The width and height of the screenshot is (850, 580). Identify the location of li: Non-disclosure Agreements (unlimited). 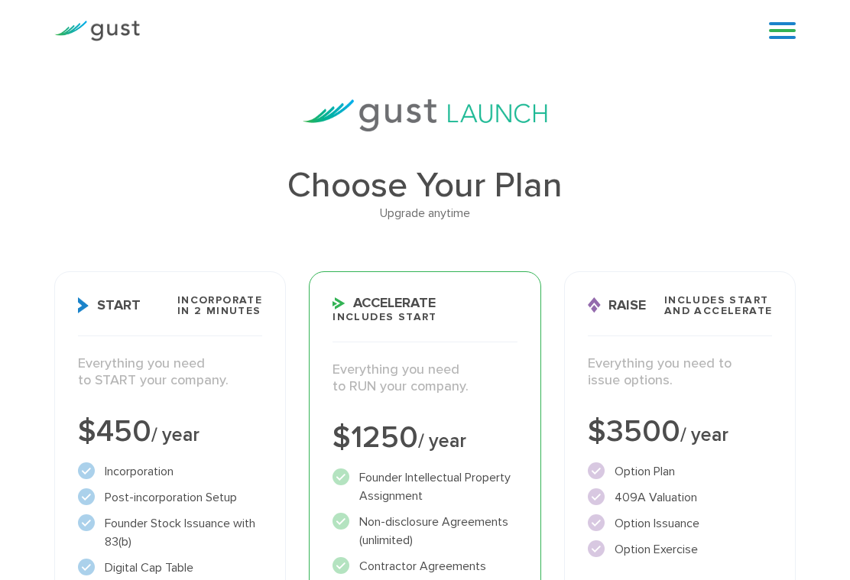
(425, 531).